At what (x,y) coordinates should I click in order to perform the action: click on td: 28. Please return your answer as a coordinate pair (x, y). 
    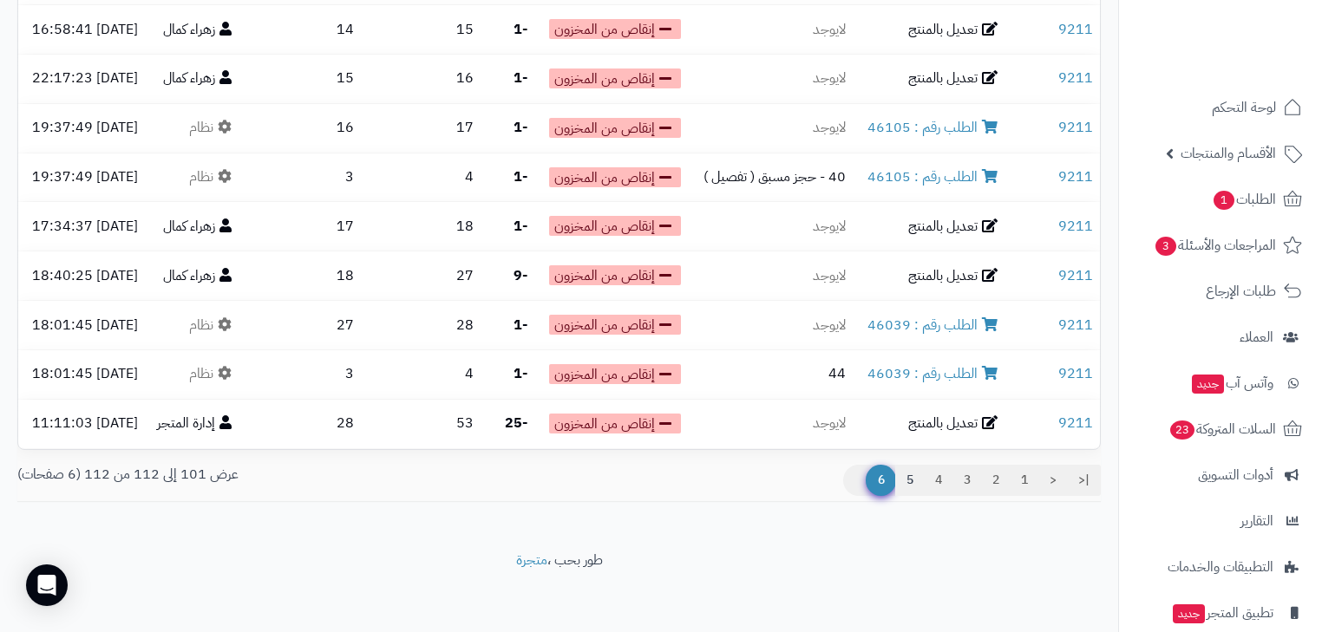
    Looking at the image, I should click on (421, 325).